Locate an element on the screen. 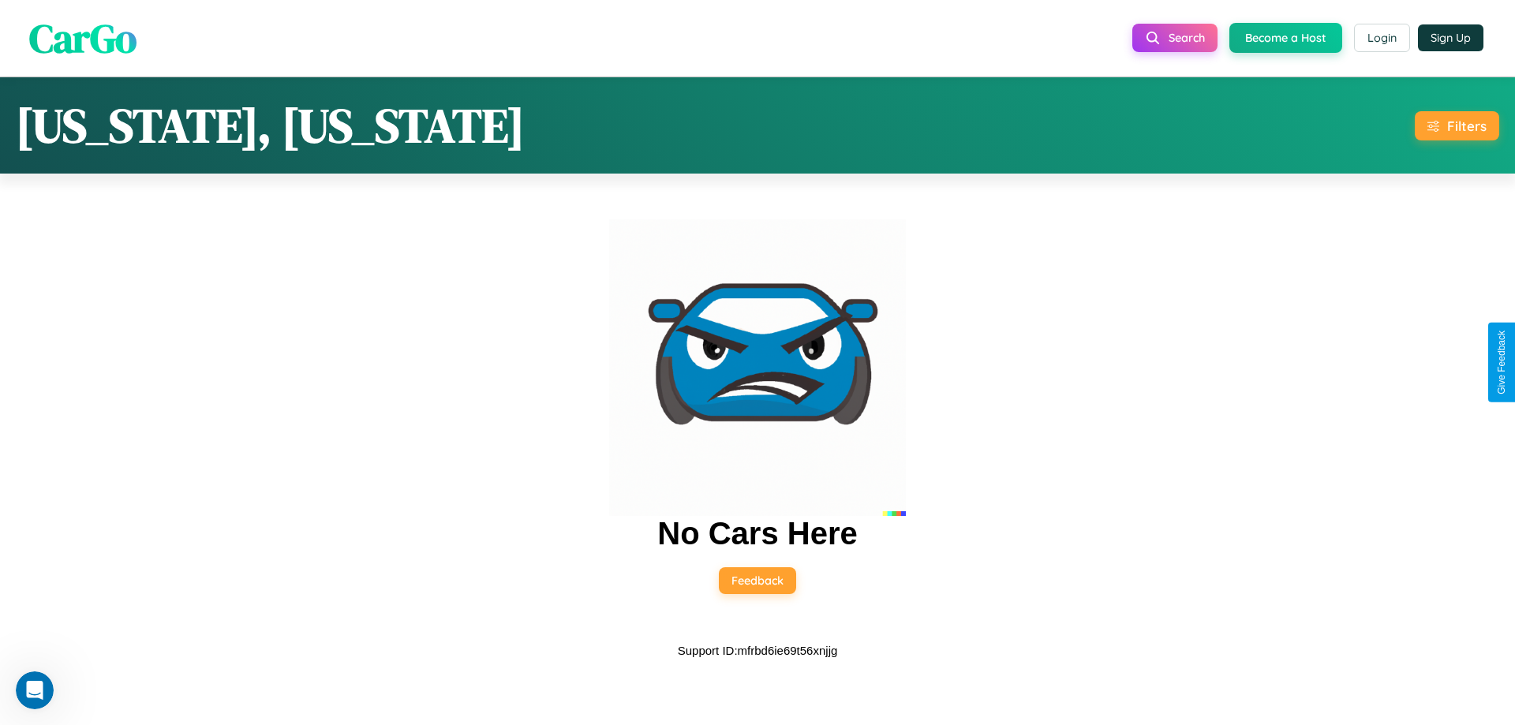 The width and height of the screenshot is (1515, 725). span: Search is located at coordinates (1186, 38).